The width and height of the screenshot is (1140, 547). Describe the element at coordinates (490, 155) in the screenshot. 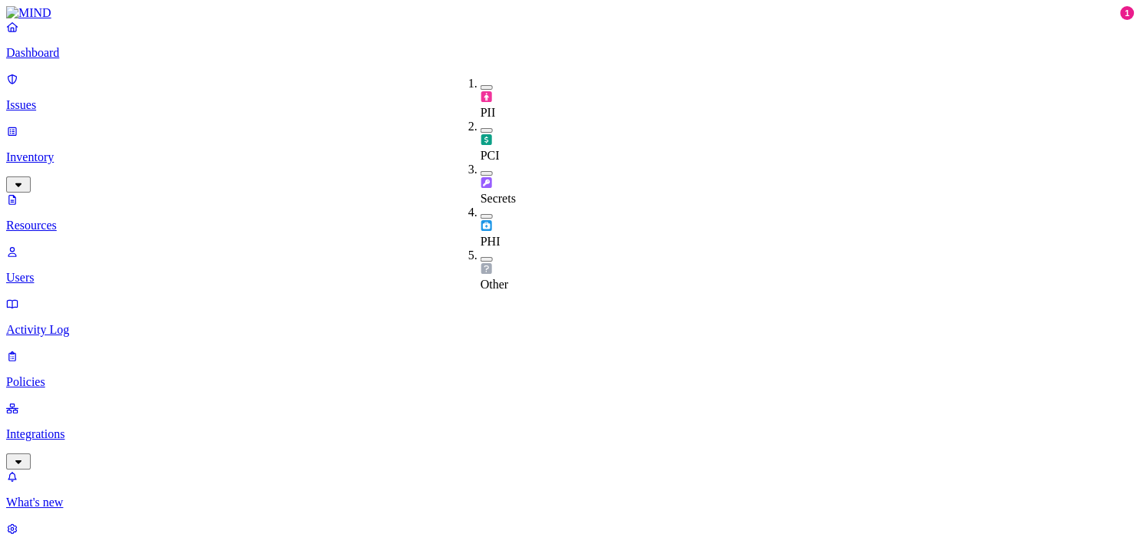

I see `span: PCI` at that location.